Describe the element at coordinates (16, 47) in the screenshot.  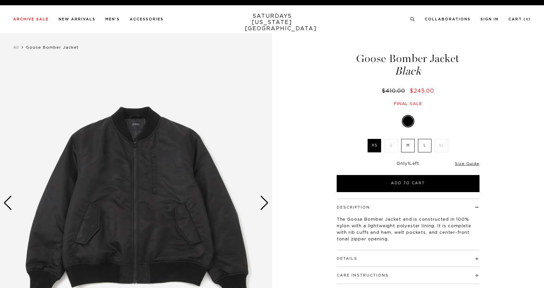
I see `a: All` at that location.